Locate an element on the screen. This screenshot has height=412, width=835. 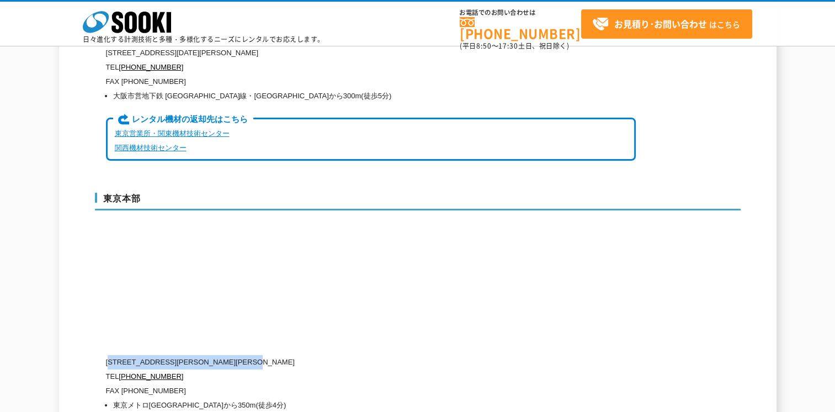
a: お見積り･お問い合わせはこちら is located at coordinates (666, 24).